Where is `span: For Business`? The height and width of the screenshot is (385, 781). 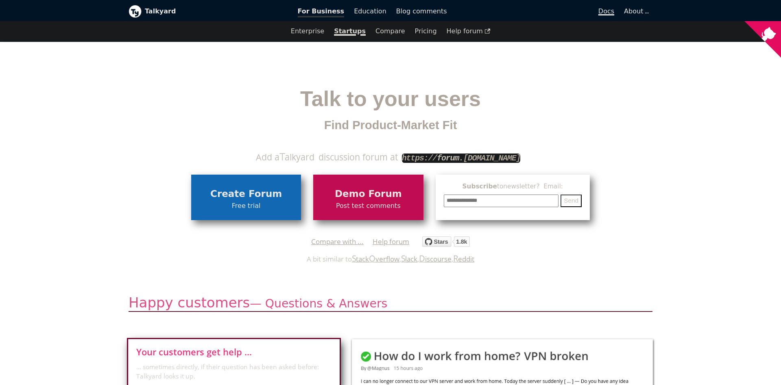
span: For Business is located at coordinates (321, 12).